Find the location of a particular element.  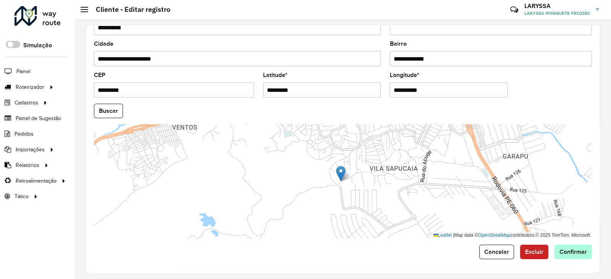

h2: Cliente - Editar registro is located at coordinates (129, 10).